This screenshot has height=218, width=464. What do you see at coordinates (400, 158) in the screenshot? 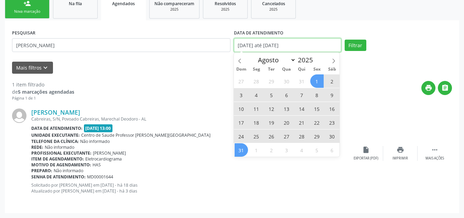
I see `div: Imprimir` at bounding box center [400, 158].